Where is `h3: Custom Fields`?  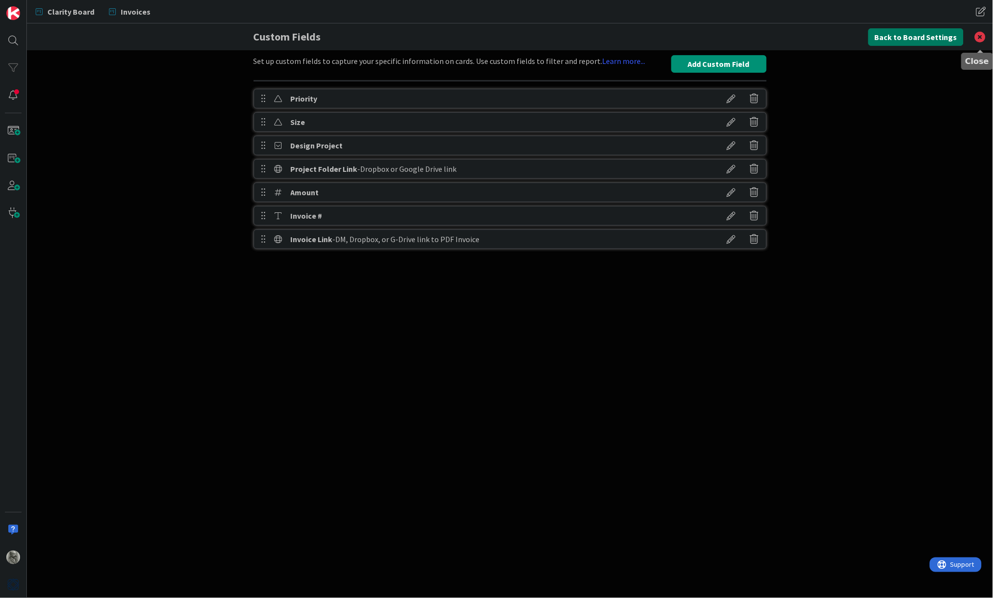 h3: Custom Fields is located at coordinates (510, 37).